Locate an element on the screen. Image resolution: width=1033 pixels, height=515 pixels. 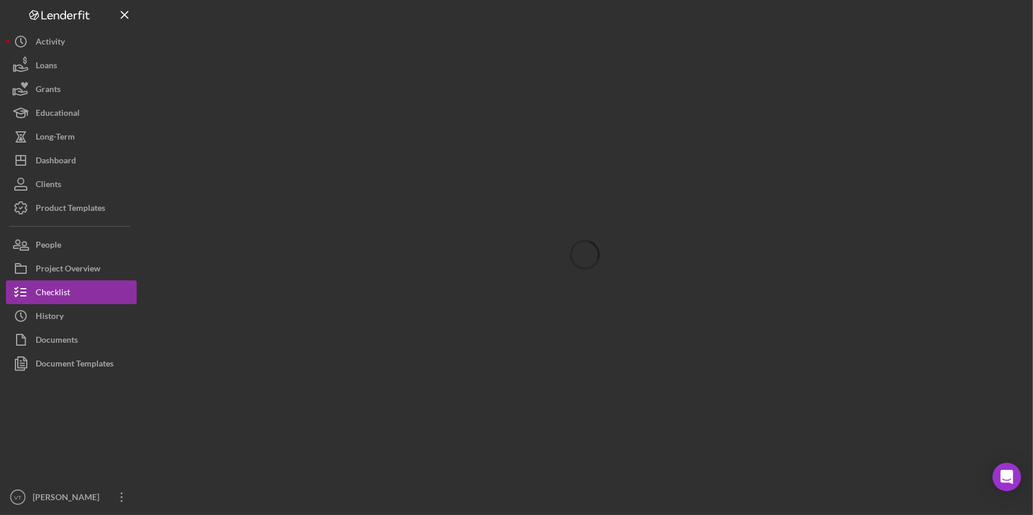
div: People is located at coordinates (48, 246).